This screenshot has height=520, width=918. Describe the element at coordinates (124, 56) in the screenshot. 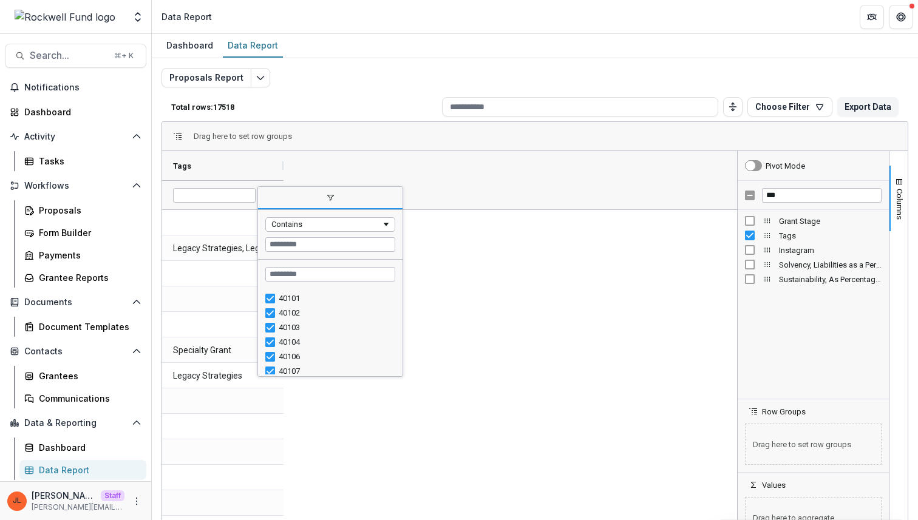

I see `div: ⌘ + K` at that location.